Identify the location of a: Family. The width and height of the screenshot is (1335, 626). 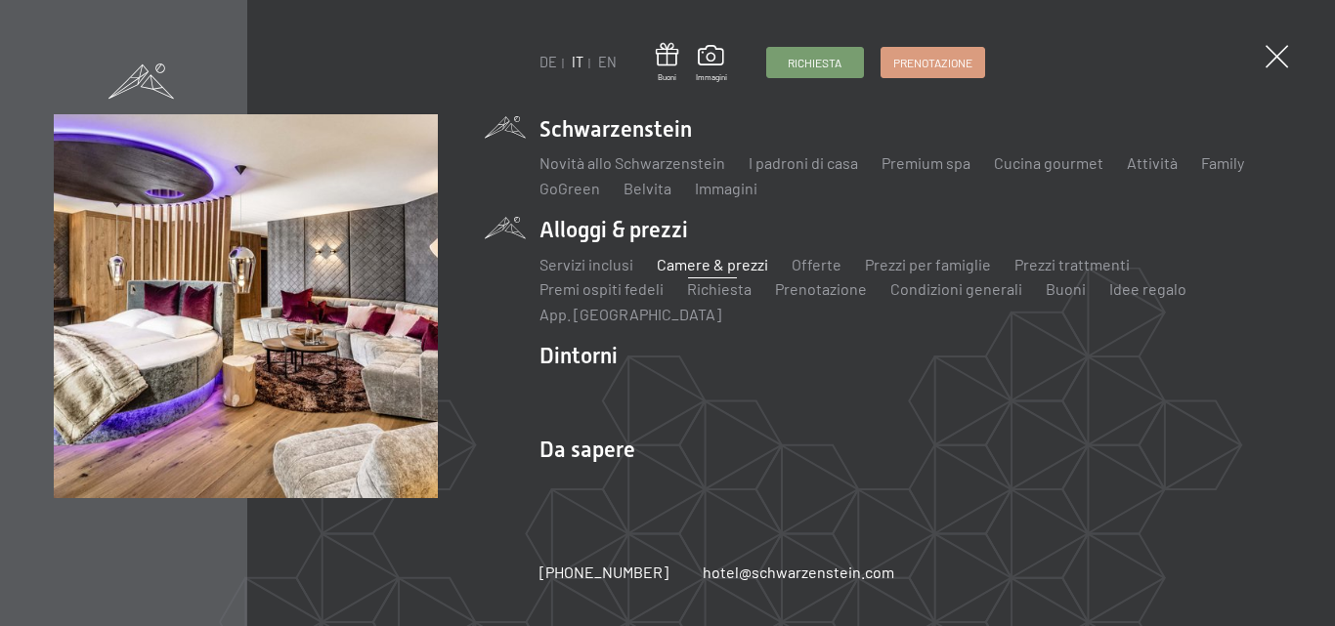
(1222, 162).